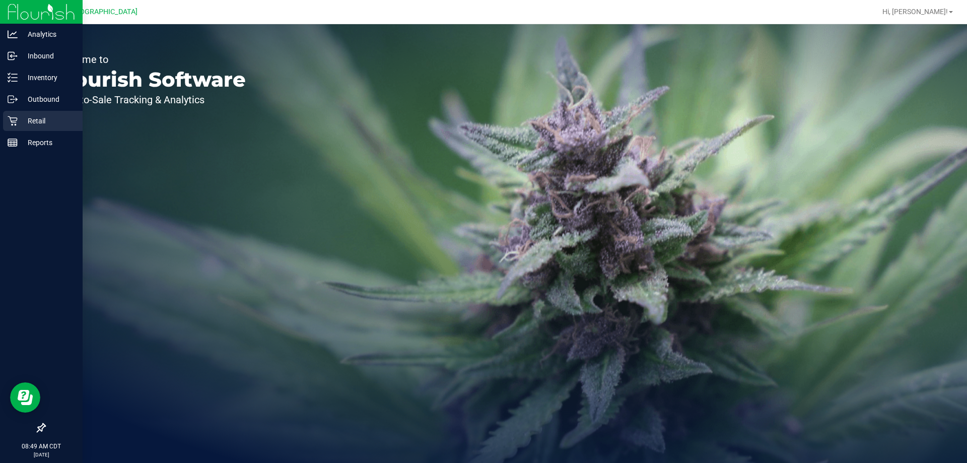 The width and height of the screenshot is (967, 463). What do you see at coordinates (48, 78) in the screenshot?
I see `p: Inventory` at bounding box center [48, 78].